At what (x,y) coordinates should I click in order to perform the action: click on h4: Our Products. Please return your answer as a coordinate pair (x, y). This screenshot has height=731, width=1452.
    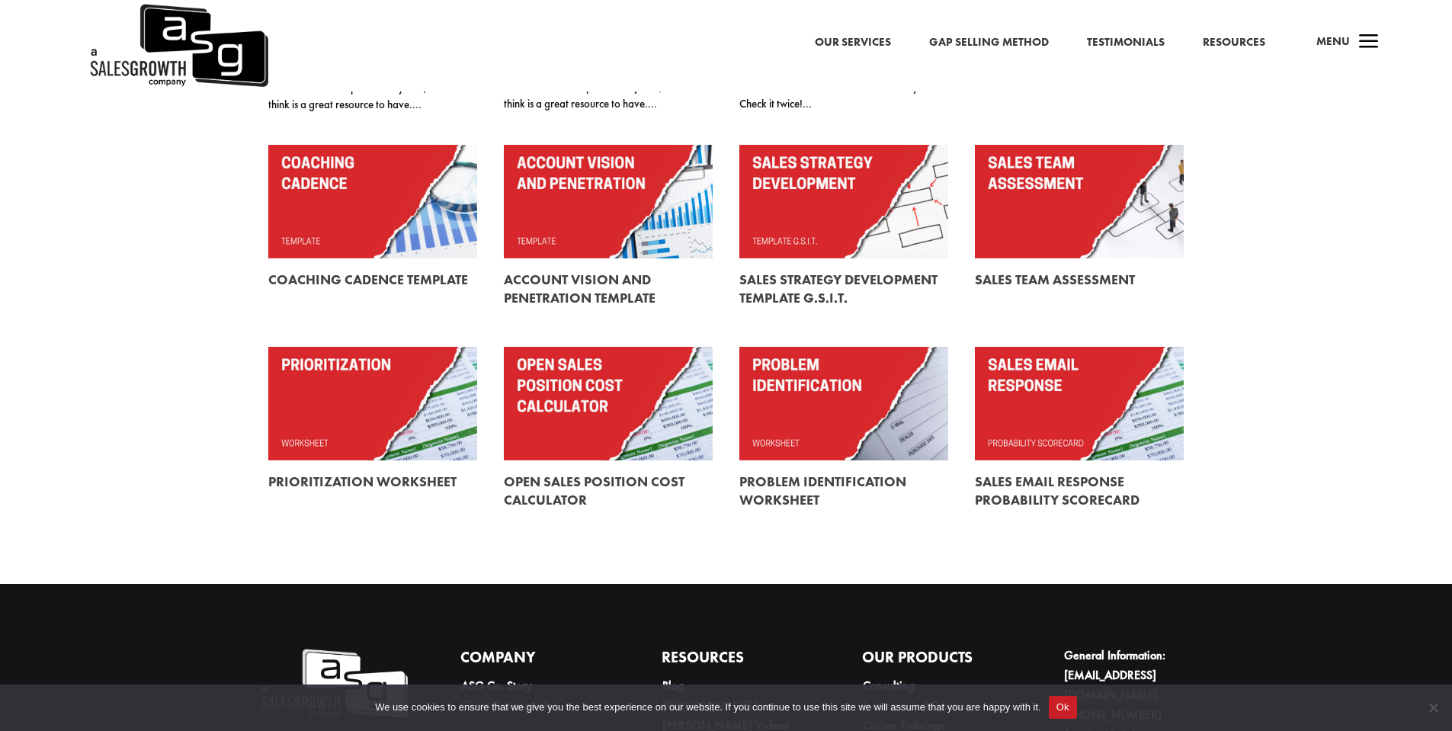
    Looking at the image, I should click on (936, 661).